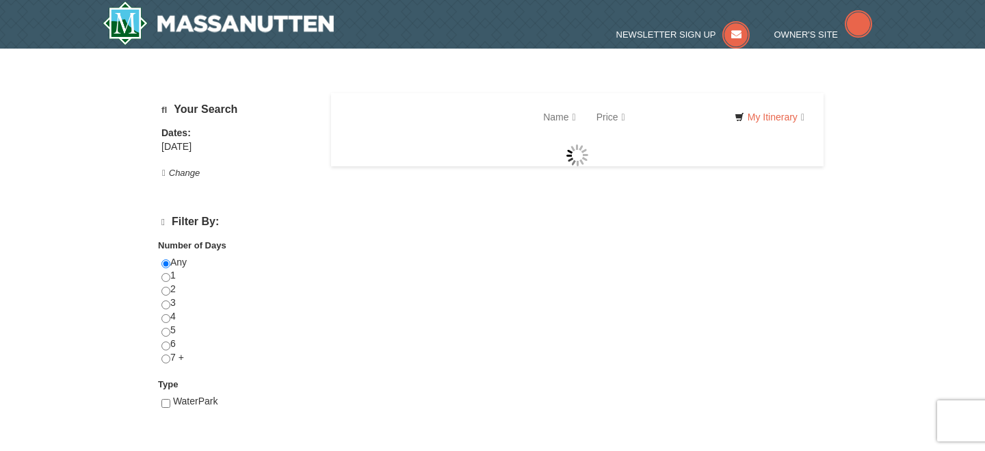  Describe the element at coordinates (807, 34) in the screenshot. I see `span: Owner's Site` at that location.